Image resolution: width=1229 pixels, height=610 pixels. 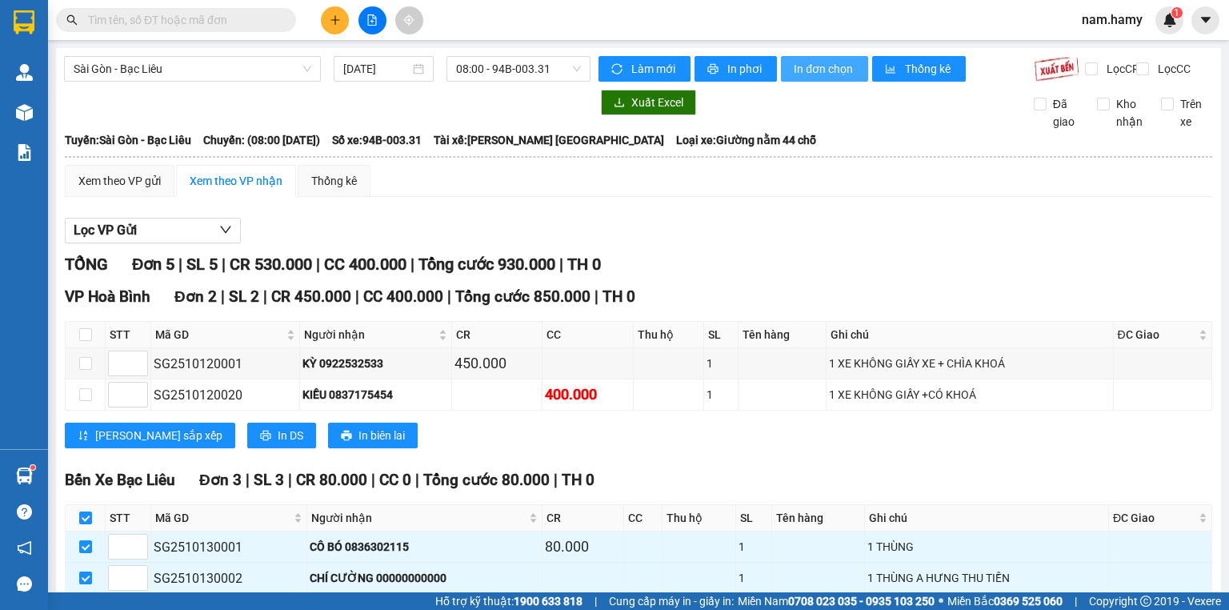 What do you see at coordinates (226, 363) in the screenshot?
I see `td: SG2510120001` at bounding box center [226, 363].